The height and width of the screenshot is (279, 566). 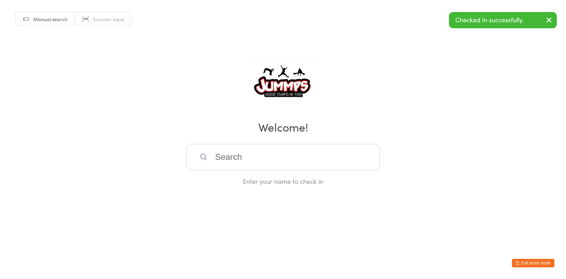 What do you see at coordinates (283, 157) in the screenshot?
I see `input: Search` at bounding box center [283, 157].